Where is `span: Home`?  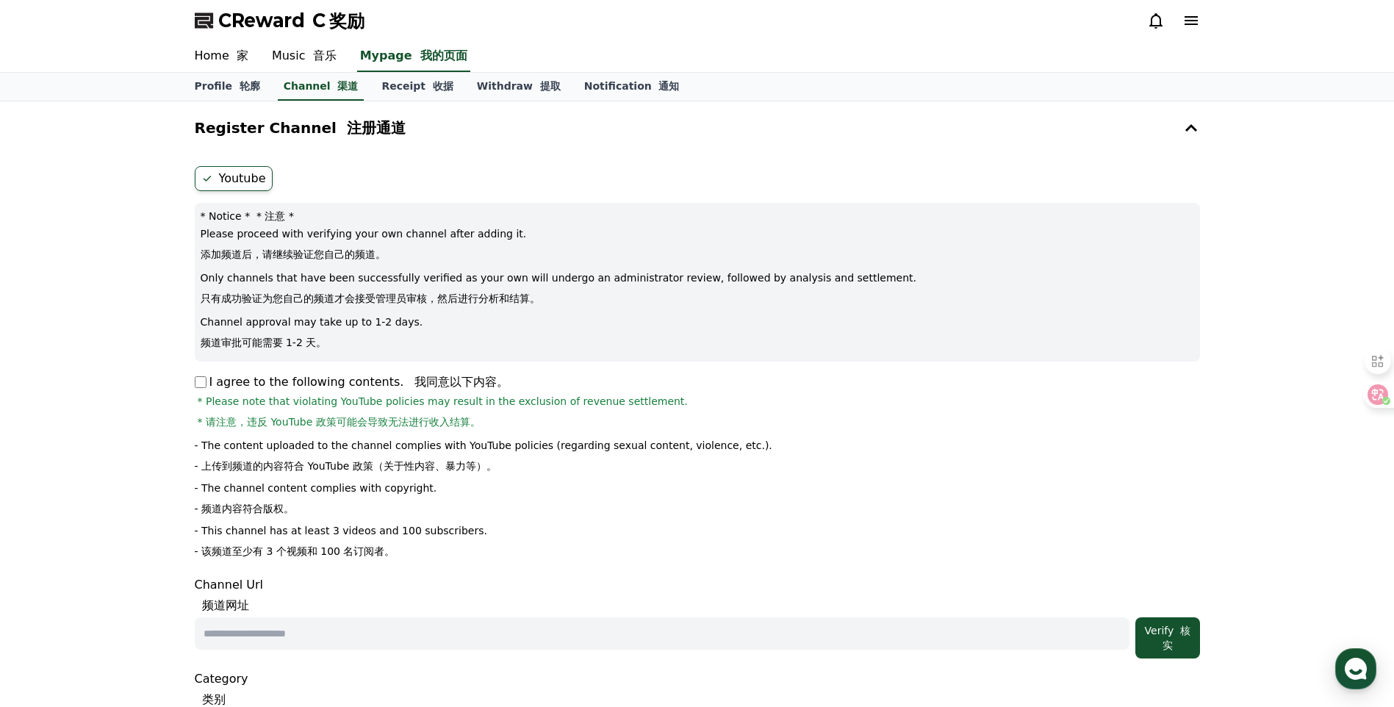 span: Home is located at coordinates (50, 494).